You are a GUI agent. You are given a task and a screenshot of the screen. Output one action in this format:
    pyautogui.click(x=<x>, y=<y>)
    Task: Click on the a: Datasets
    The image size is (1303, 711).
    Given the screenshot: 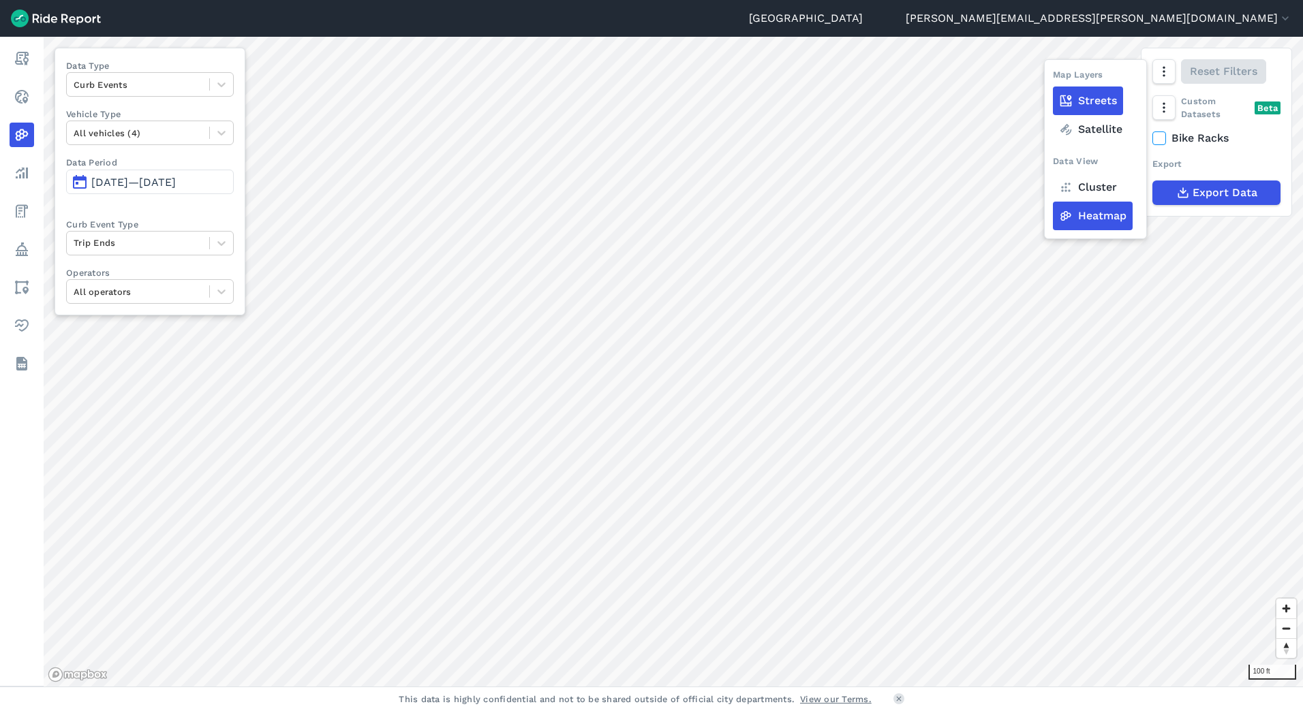 What is the action you would take?
    pyautogui.click(x=22, y=364)
    